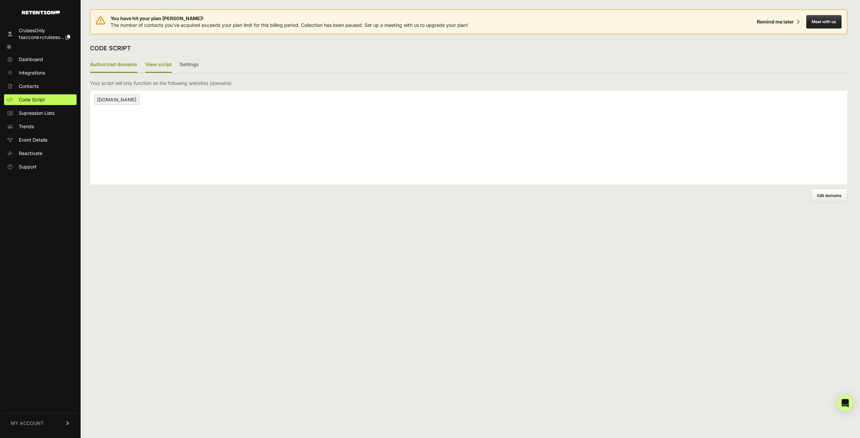  What do you see at coordinates (289, 25) in the screenshot?
I see `span: The number of contacts you've acquired exceeds your plan limit for this billing period. Collectio...` at bounding box center [289, 25].